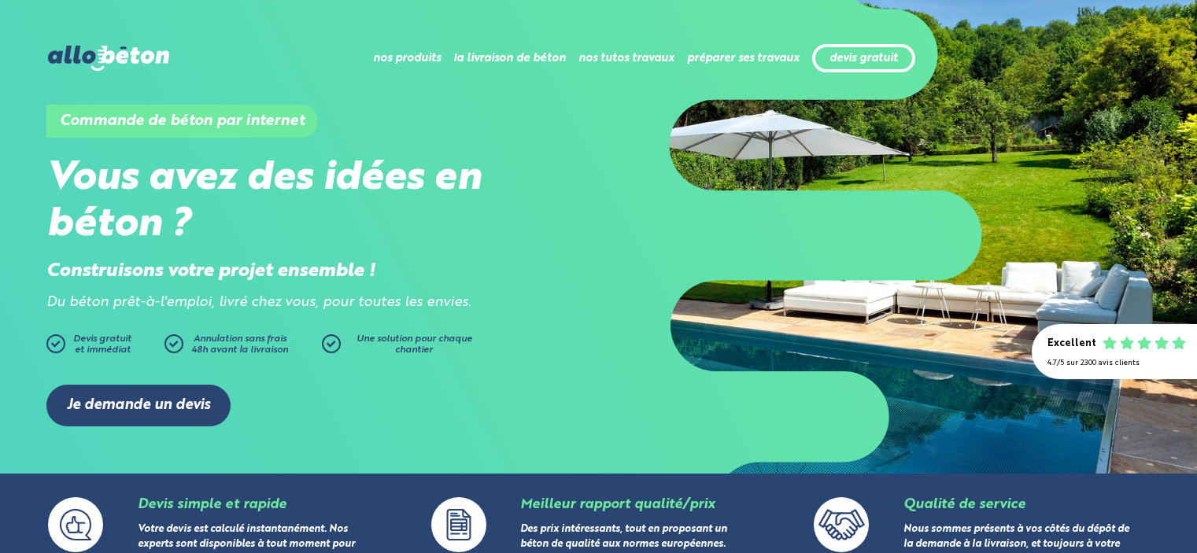 Image resolution: width=1197 pixels, height=553 pixels. I want to click on li: la livraison de béton, so click(509, 58).